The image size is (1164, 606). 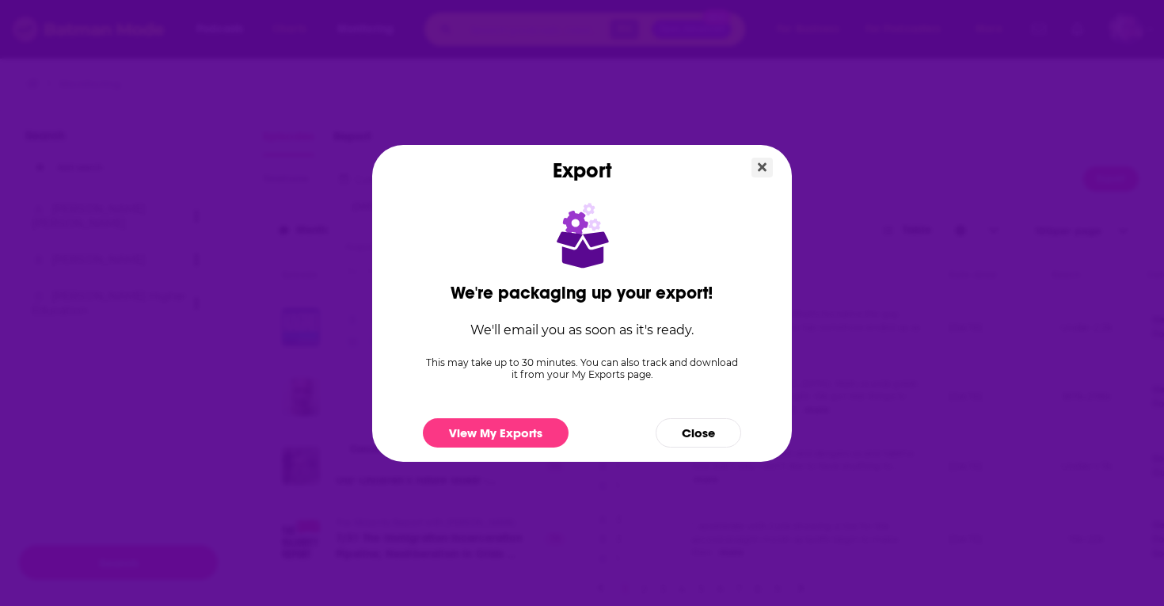 What do you see at coordinates (582, 234) in the screenshot?
I see `img: Package with cogs` at bounding box center [582, 234].